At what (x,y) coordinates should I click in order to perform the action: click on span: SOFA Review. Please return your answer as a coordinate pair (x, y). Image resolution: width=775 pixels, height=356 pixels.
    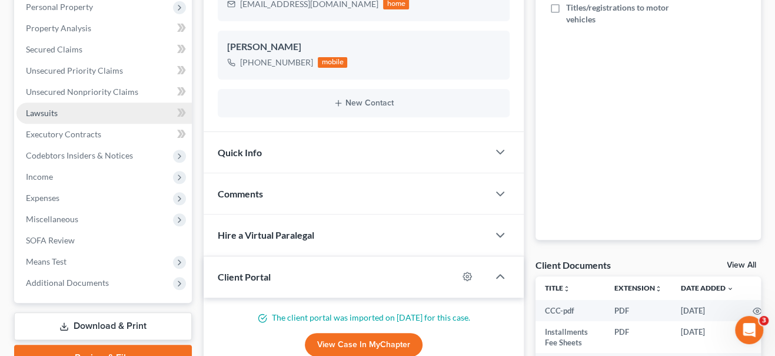
    Looking at the image, I should click on (50, 240).